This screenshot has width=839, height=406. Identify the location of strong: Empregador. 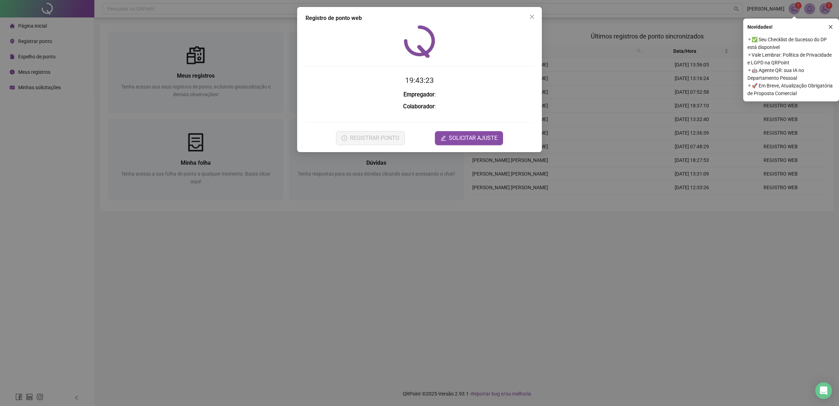
(419, 94).